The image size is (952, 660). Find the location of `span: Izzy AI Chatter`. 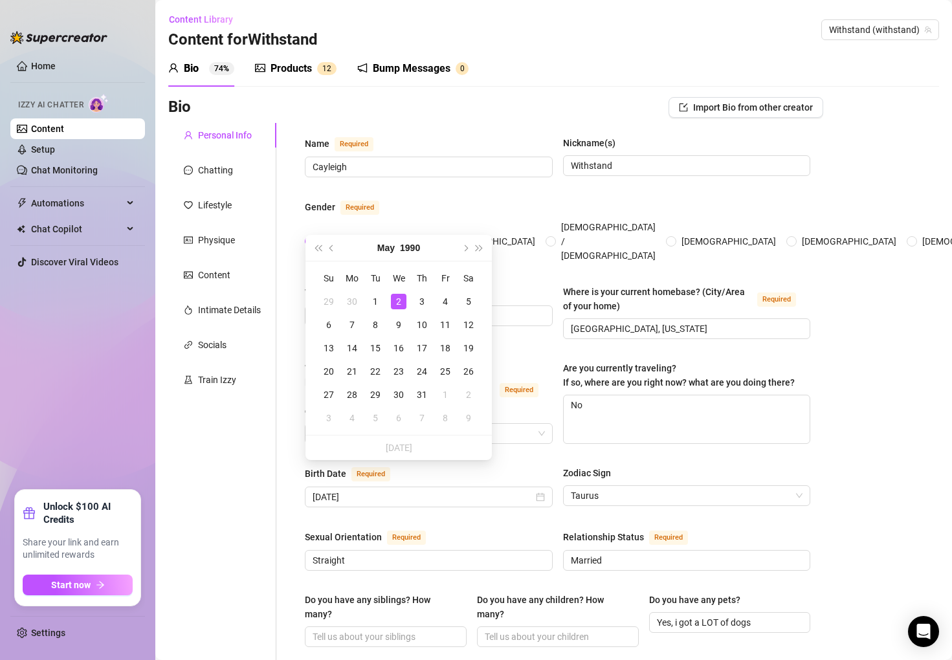

span: Izzy AI Chatter is located at coordinates (50, 105).